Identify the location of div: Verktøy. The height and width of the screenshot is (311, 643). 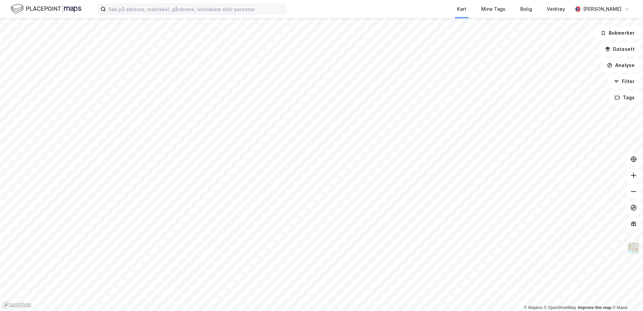
(556, 9).